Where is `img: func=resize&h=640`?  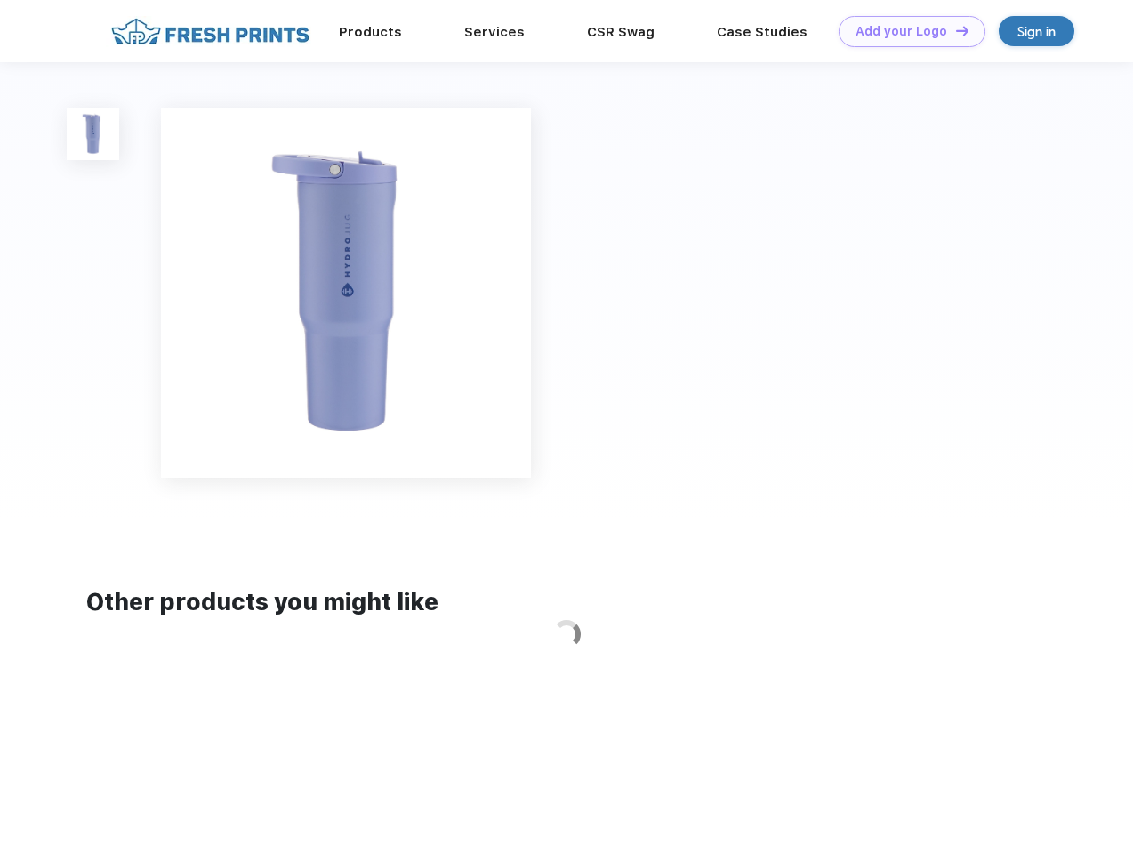 img: func=resize&h=640 is located at coordinates (346, 293).